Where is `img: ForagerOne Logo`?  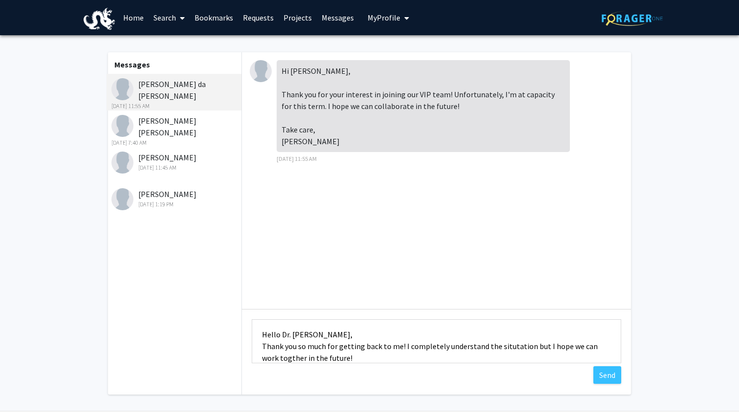
img: ForagerOne Logo is located at coordinates (632, 18).